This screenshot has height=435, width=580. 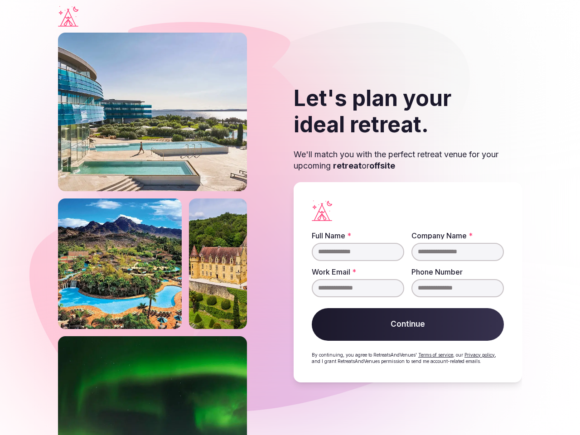 I want to click on p: We'll match you with the perfect retreat venue for your upcoming or, so click(x=408, y=160).